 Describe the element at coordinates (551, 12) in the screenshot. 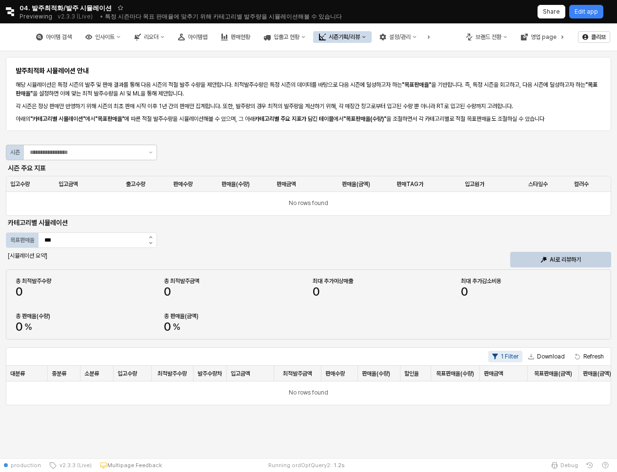

I see `button: Share app` at that location.